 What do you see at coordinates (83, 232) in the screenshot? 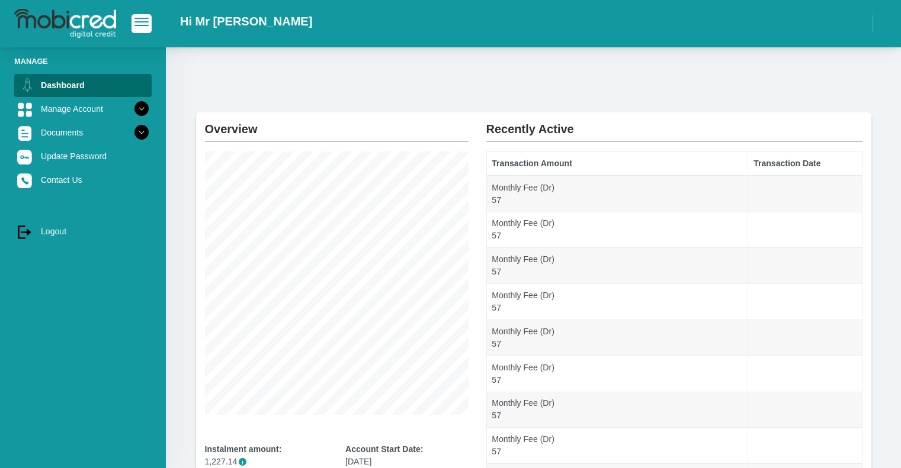
I see `a: Logout` at bounding box center [83, 232].